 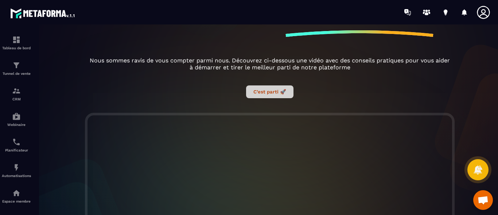 I want to click on p: Espace membre, so click(x=16, y=201).